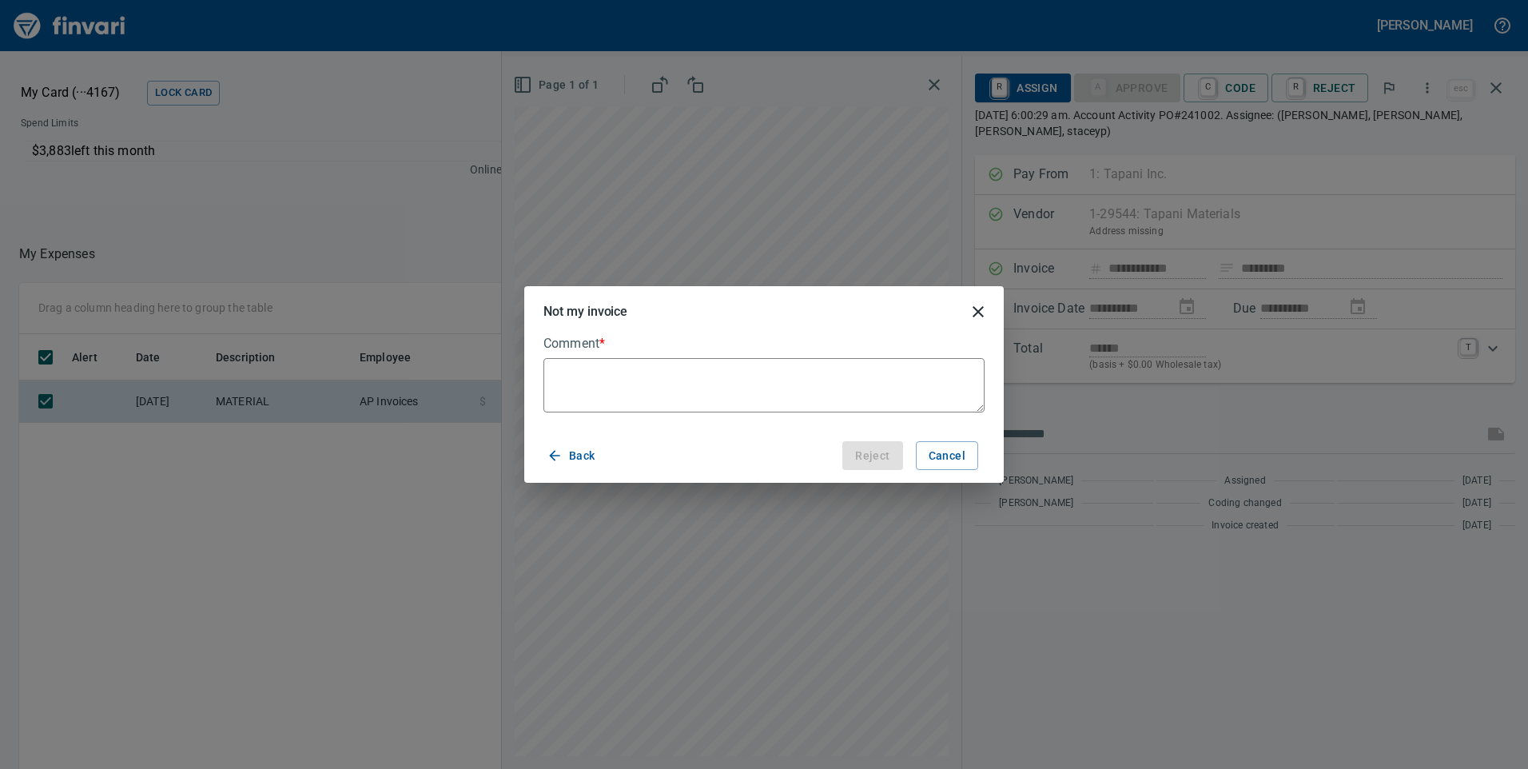  What do you see at coordinates (585, 311) in the screenshot?
I see `h5: Not my invoice` at bounding box center [585, 311].